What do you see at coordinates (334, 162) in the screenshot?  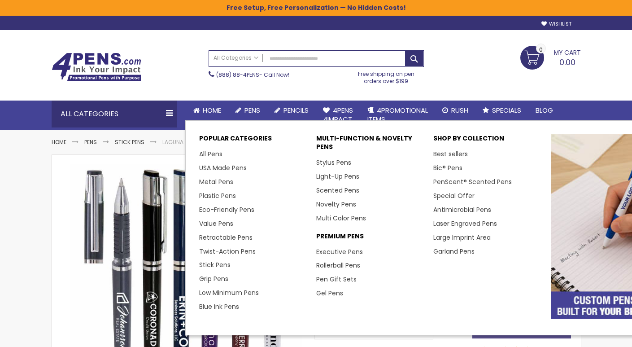 I see `a: Stylus Pens` at bounding box center [334, 162].